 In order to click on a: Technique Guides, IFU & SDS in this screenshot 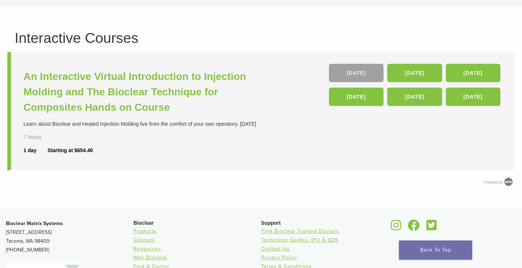, I will do `click(300, 240)`.